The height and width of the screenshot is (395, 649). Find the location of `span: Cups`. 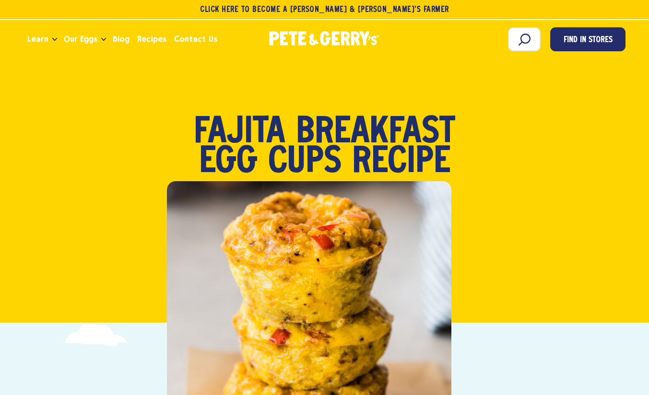

span: Cups is located at coordinates (305, 163).